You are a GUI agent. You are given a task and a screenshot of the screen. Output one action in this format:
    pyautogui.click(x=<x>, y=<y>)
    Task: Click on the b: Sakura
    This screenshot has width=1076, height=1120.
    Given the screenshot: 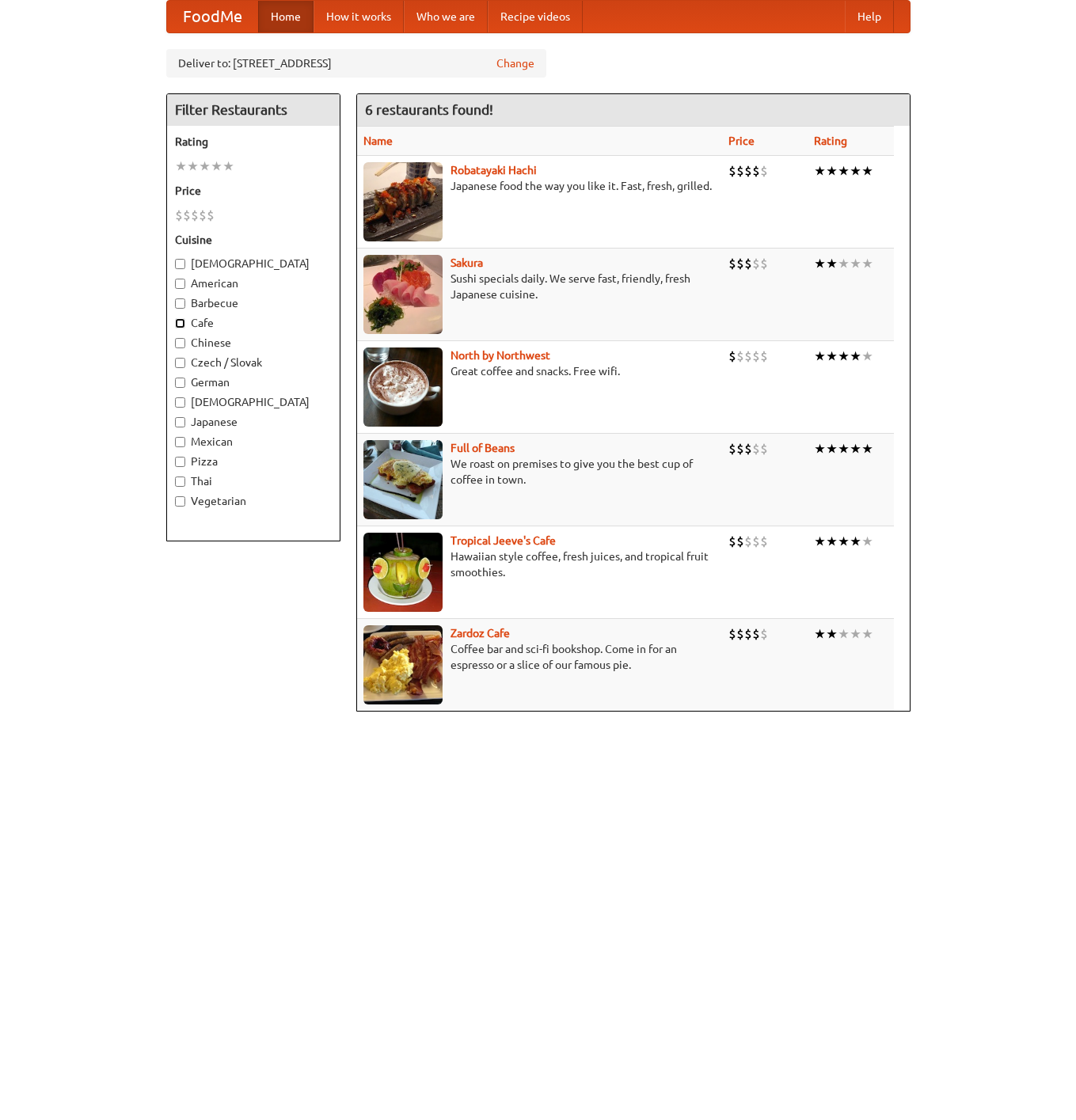 What is the action you would take?
    pyautogui.click(x=466, y=262)
    